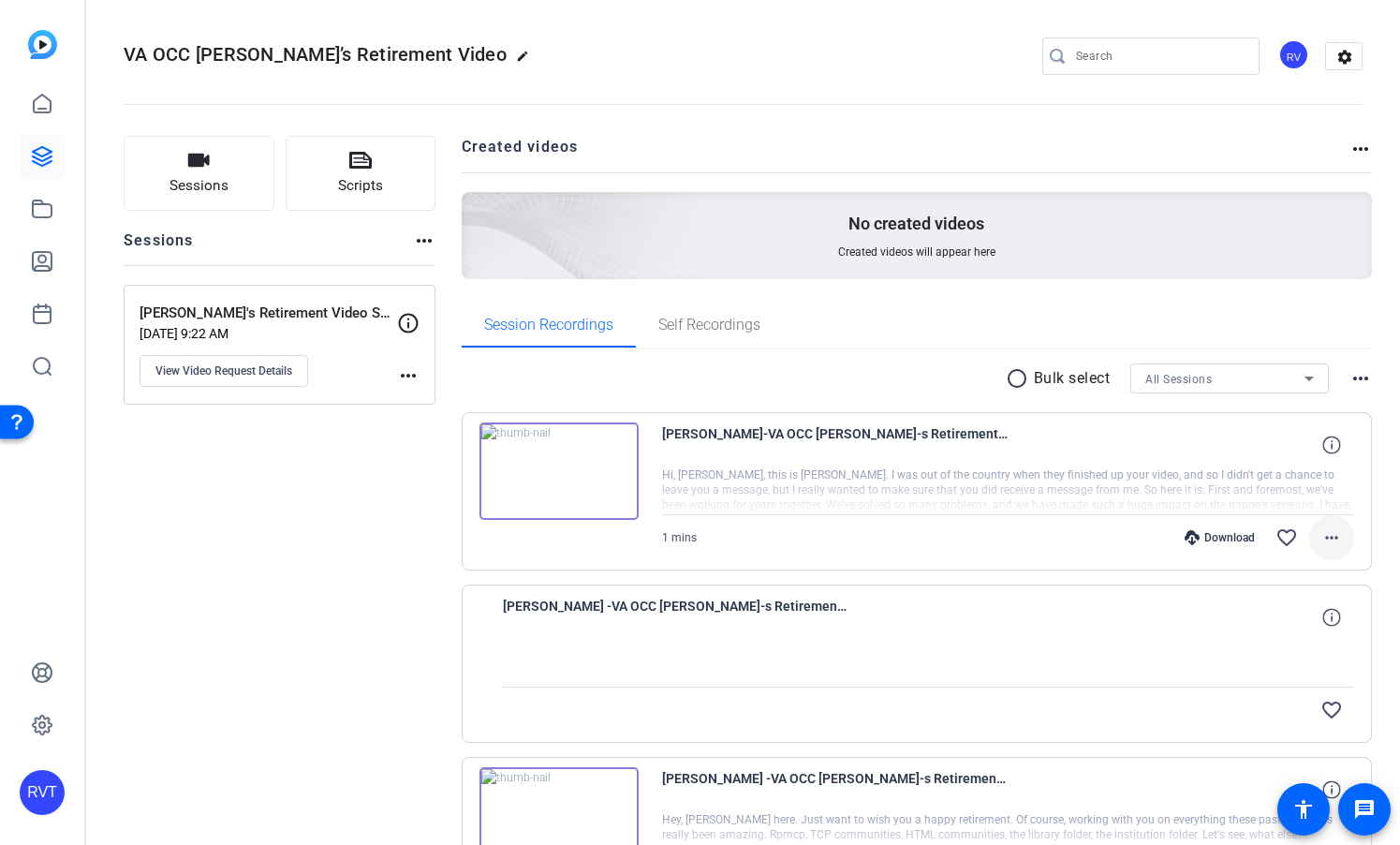  I want to click on h2: Created videos, so click(906, 154).